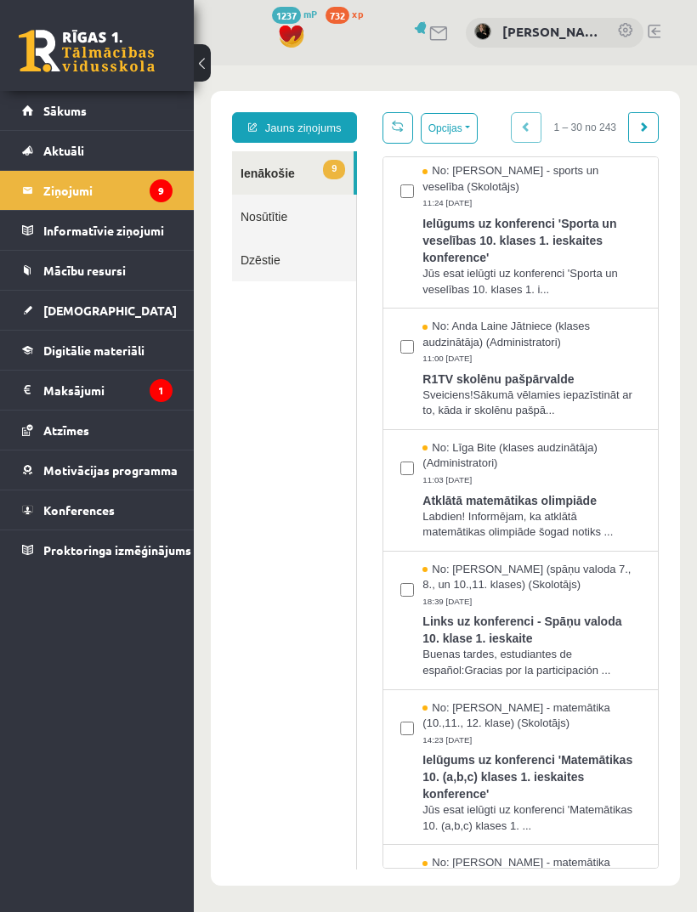  I want to click on a: Proktoringa izmēģinājums, so click(97, 550).